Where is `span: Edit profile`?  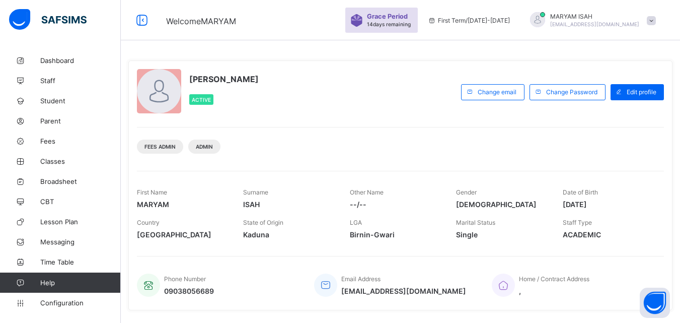
span: Edit profile is located at coordinates (641, 92).